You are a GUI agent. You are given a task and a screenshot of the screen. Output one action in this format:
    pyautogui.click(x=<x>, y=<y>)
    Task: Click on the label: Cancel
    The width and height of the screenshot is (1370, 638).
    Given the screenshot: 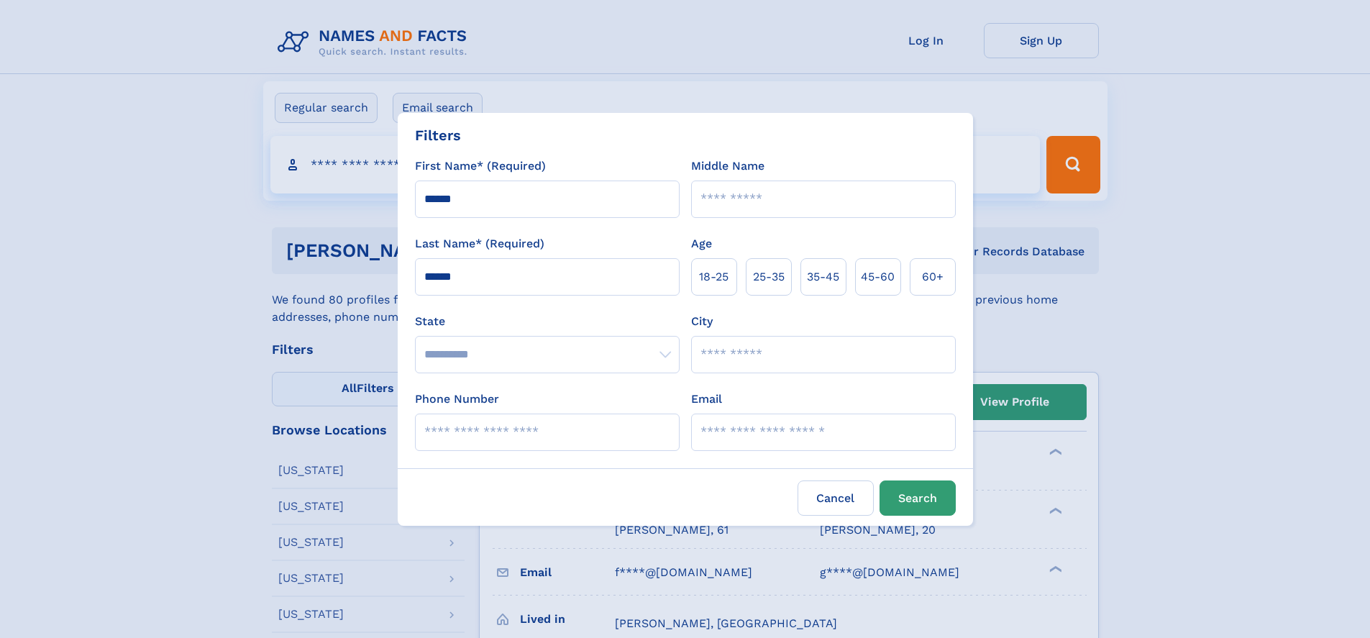 What is the action you would take?
    pyautogui.click(x=835, y=498)
    